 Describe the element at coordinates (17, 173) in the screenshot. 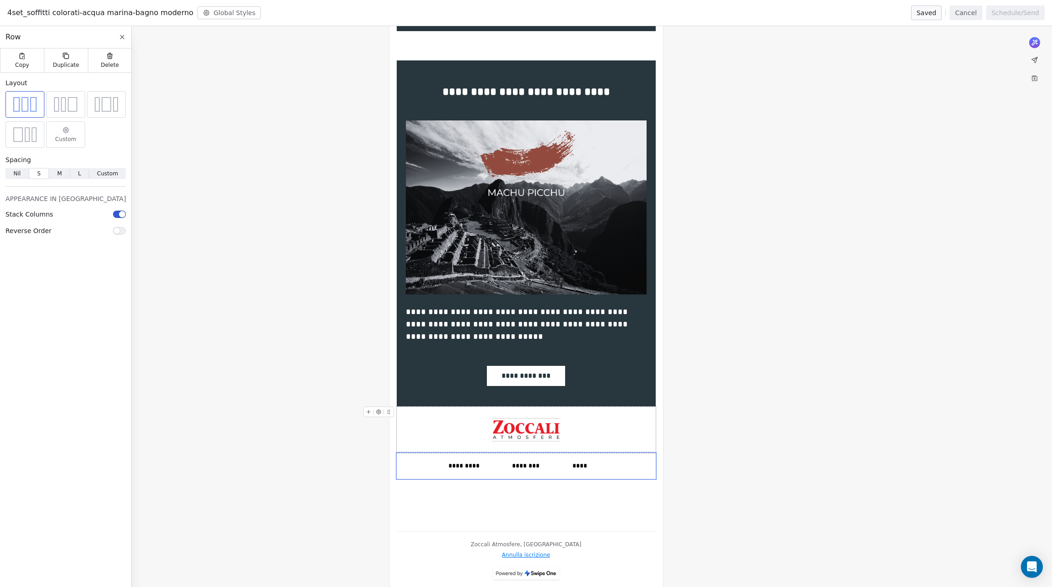

I see `span: Nil` at that location.